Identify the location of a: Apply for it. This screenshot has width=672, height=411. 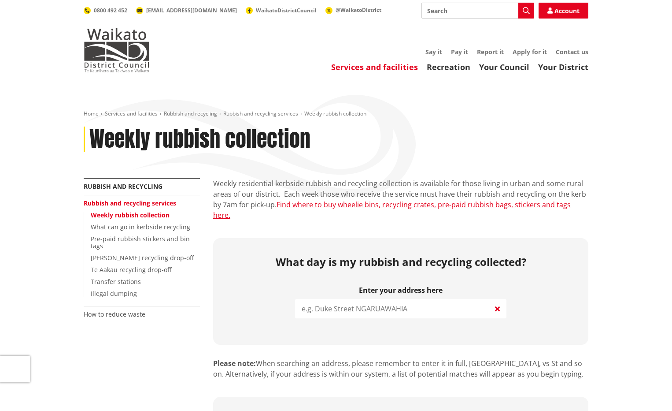
(530, 52).